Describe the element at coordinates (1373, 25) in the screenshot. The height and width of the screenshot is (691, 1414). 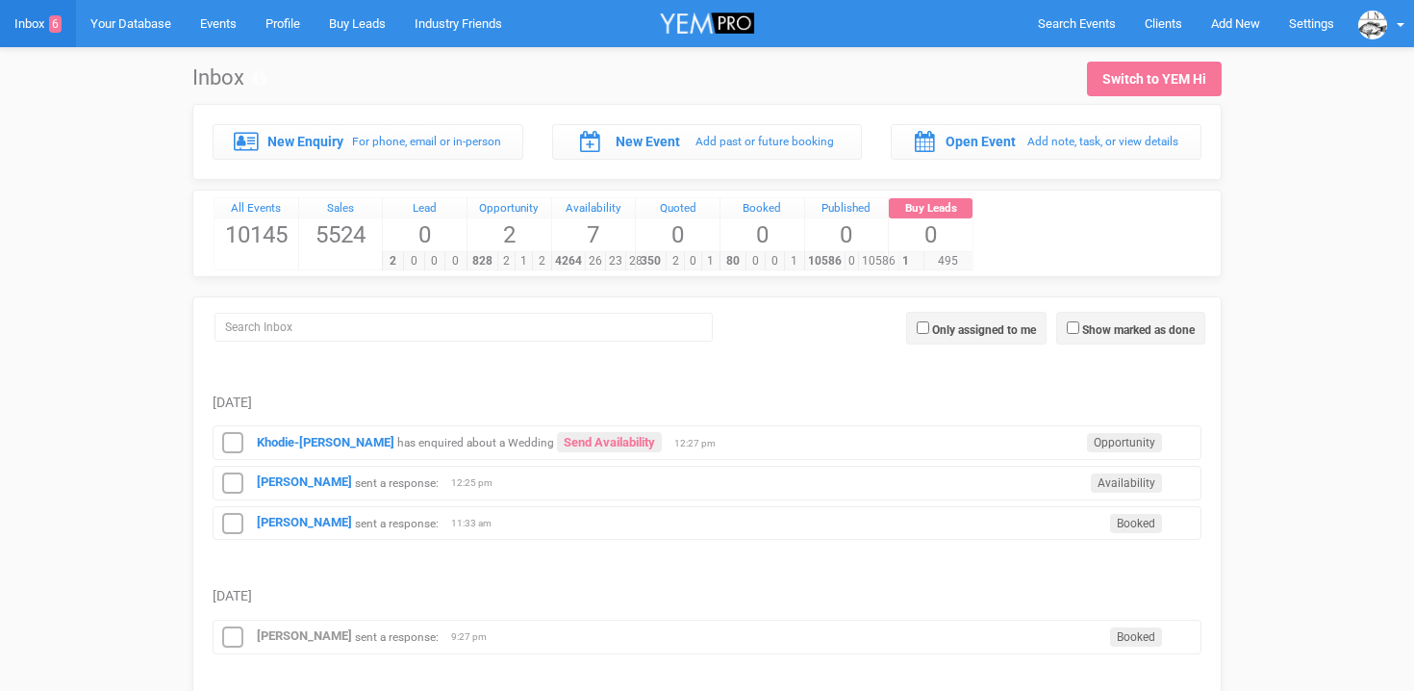
I see `img: data` at that location.